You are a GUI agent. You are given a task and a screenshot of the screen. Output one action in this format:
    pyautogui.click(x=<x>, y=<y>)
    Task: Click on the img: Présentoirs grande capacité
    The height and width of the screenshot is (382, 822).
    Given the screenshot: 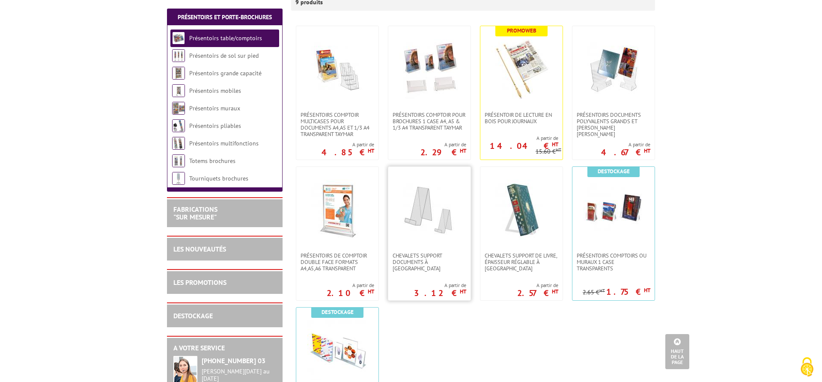 What is the action you would take?
    pyautogui.click(x=178, y=73)
    